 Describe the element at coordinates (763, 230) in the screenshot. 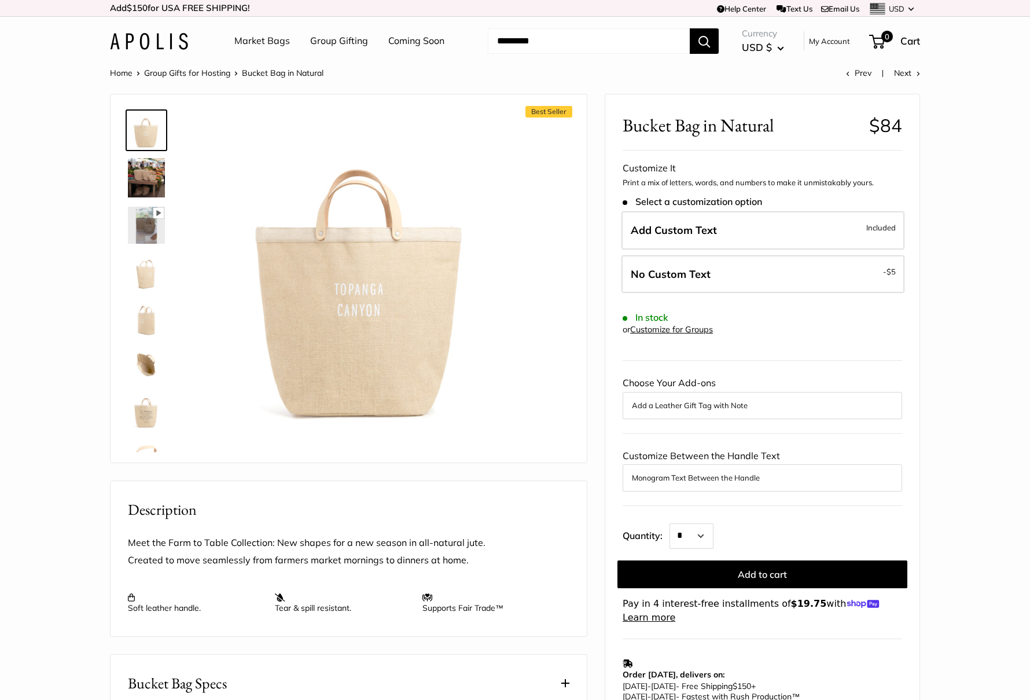

I see `label: Add Custom Text` at that location.